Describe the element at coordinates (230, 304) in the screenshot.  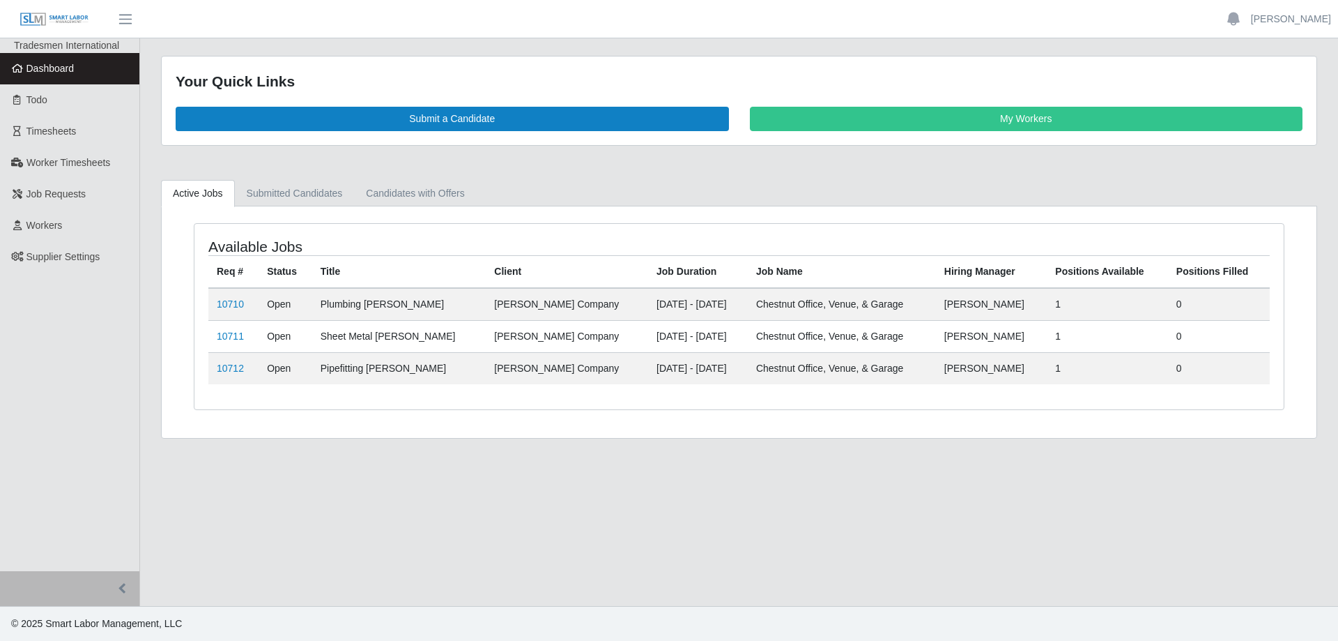
I see `a: 10710` at that location.